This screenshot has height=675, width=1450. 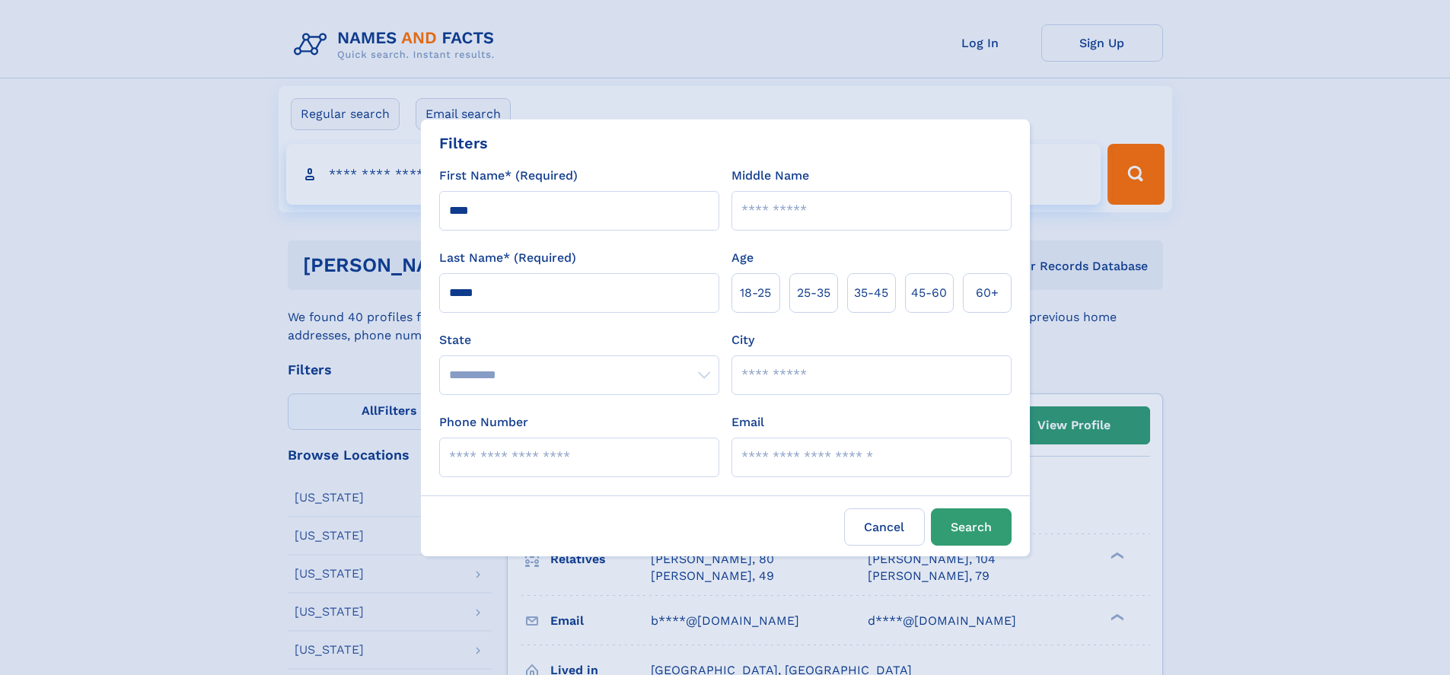 I want to click on button: Search, so click(x=971, y=527).